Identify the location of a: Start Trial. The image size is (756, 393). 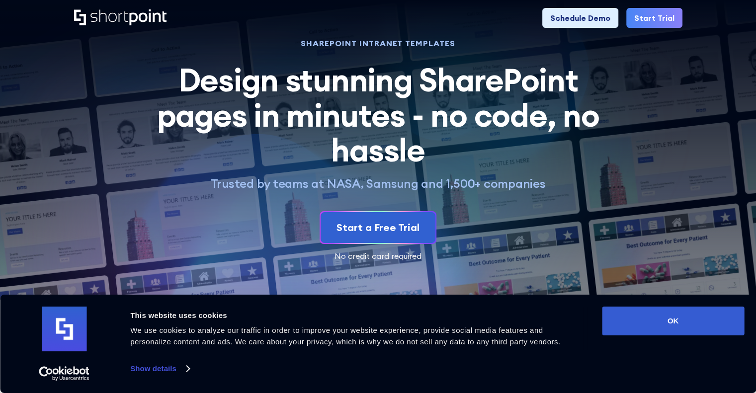
(654, 18).